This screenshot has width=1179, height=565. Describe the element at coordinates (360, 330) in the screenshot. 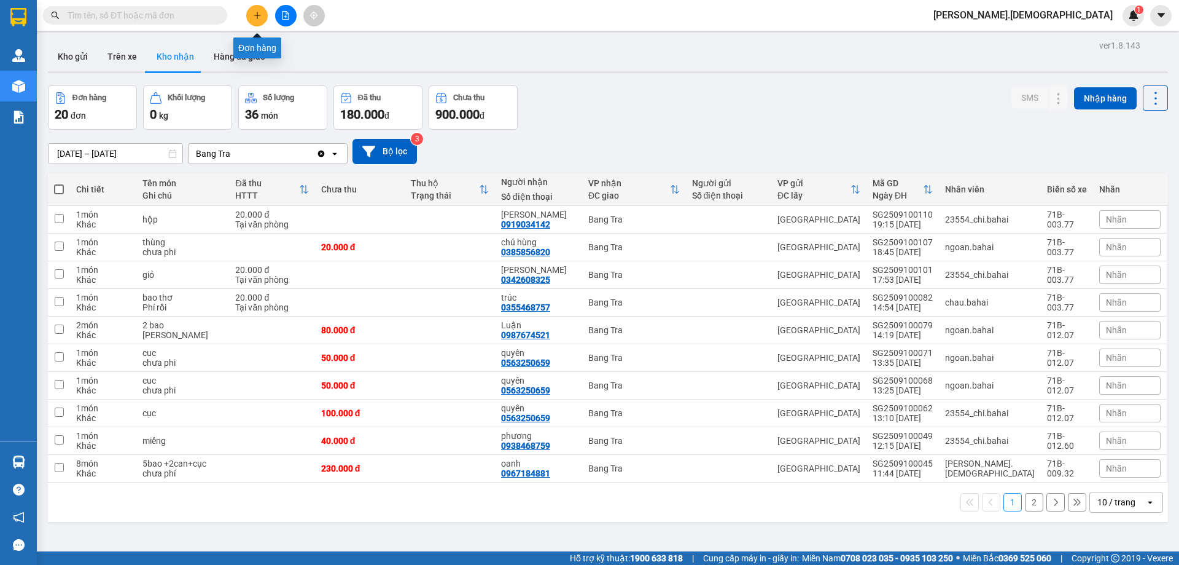

I see `div: 80.000 đ` at that location.